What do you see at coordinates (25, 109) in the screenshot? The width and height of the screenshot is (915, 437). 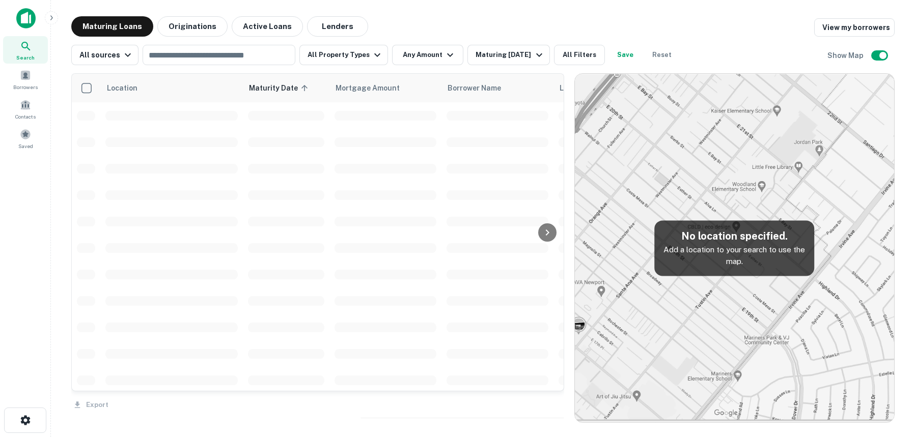 I see `a: Contacts` at bounding box center [25, 109].